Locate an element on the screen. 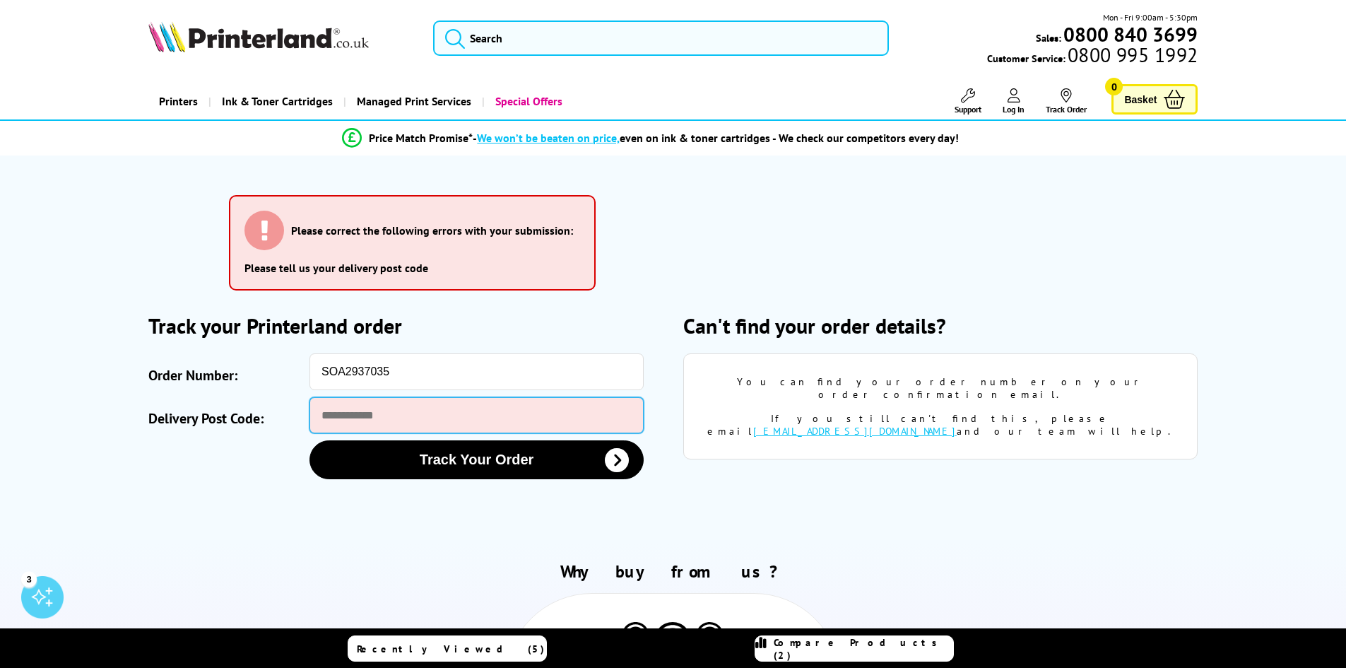 This screenshot has height=668, width=1346. label: Delivery Post Code: is located at coordinates (225, 418).